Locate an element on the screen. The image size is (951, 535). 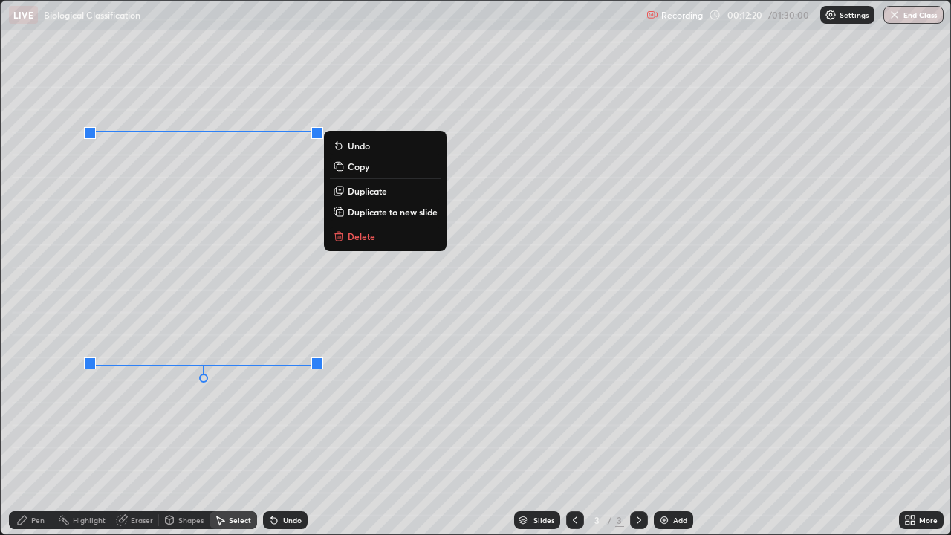
button: End Class is located at coordinates (913, 15).